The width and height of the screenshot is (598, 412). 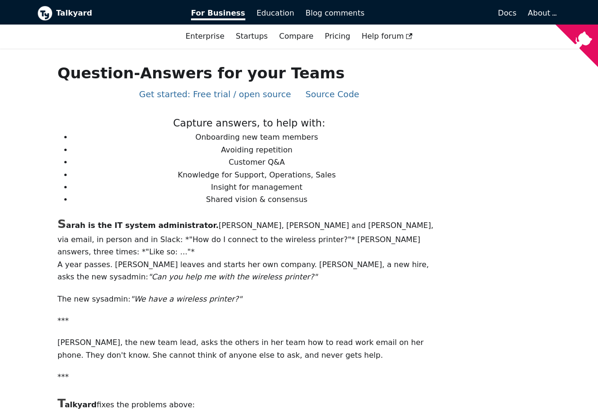 I want to click on a: Talkyard logoTalkyard, so click(x=108, y=13).